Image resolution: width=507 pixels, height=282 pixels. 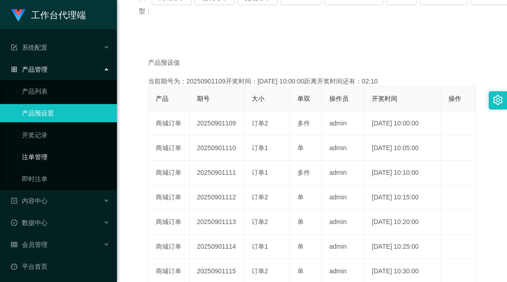 What do you see at coordinates (497, 100) in the screenshot?
I see `i: 图标: setting` at bounding box center [497, 100].